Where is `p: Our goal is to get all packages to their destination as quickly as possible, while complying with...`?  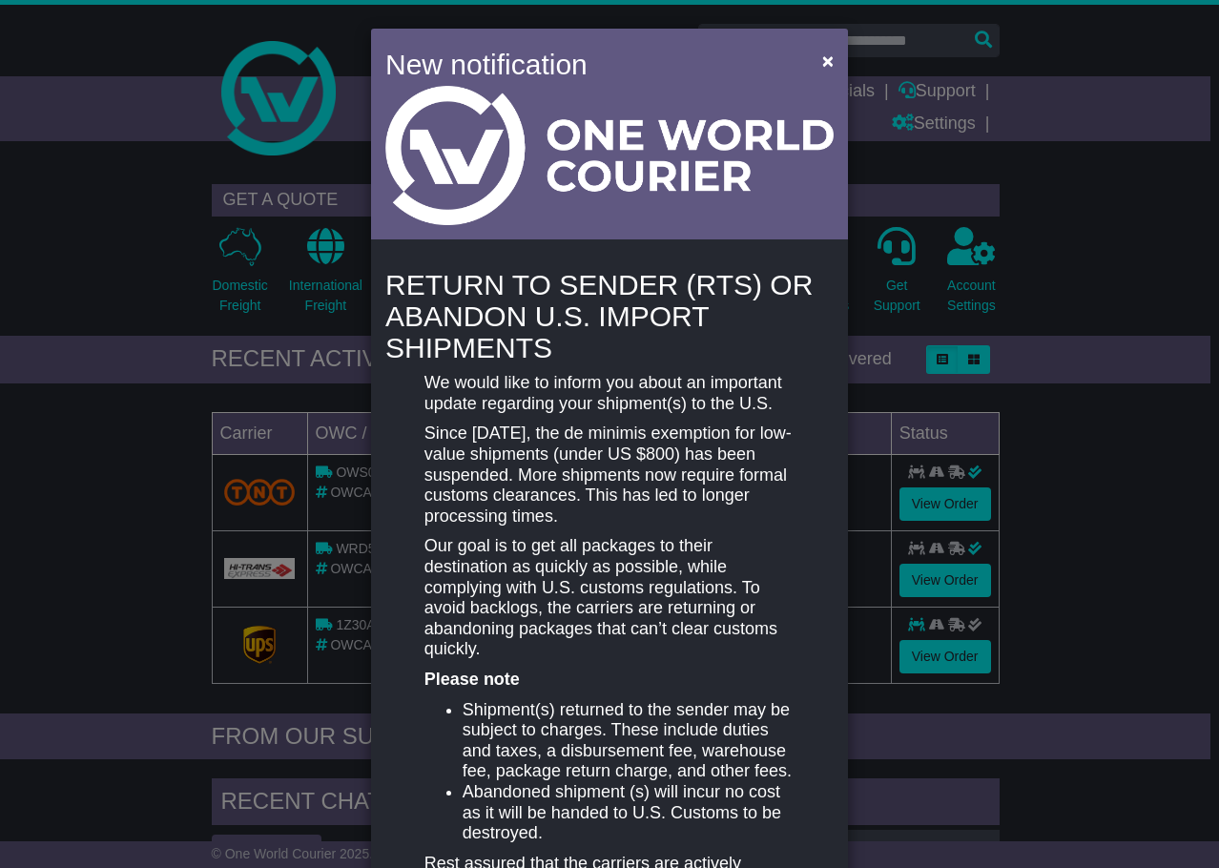 p: Our goal is to get all packages to their destination as quickly as possible, while complying with... is located at coordinates (610, 598).